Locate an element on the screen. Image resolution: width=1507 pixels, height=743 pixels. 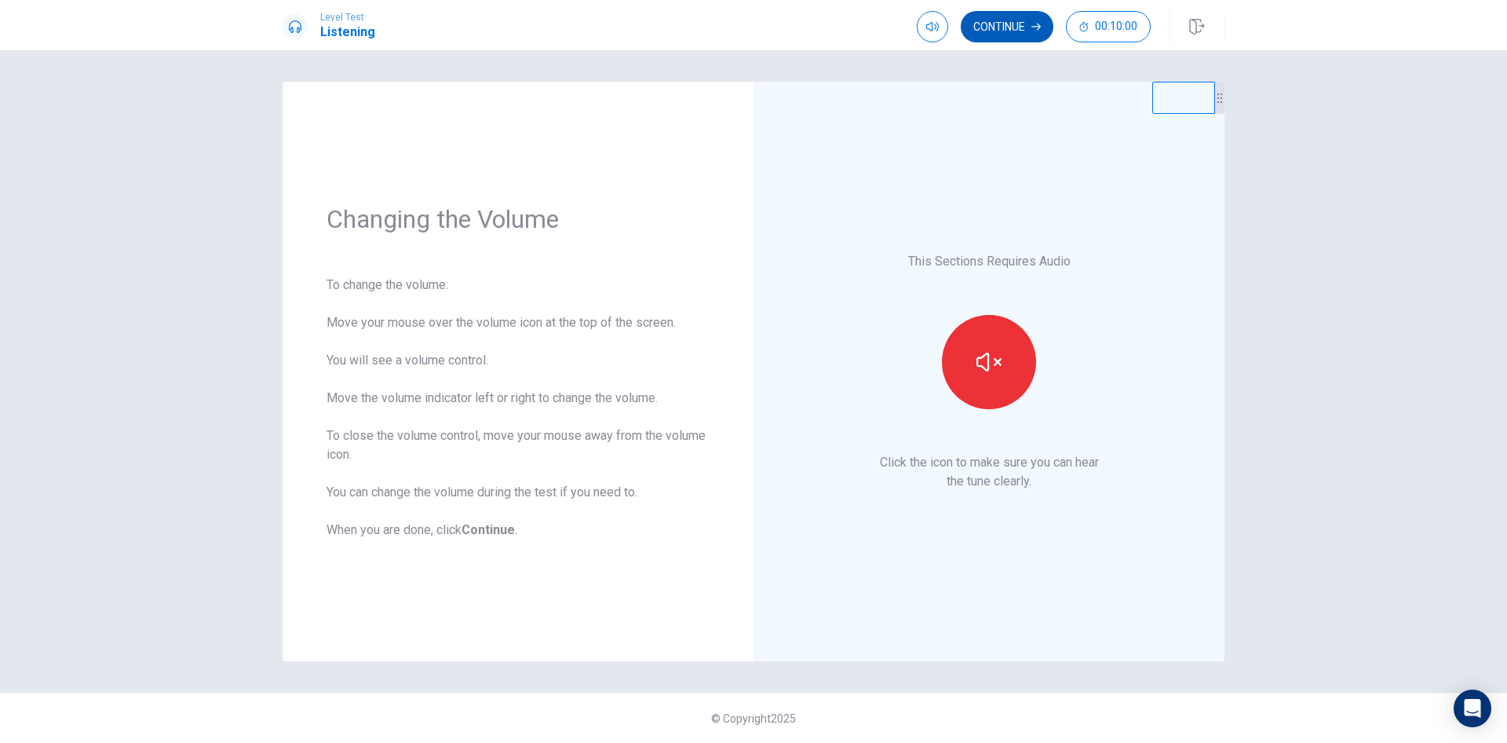
span: Level Test is located at coordinates (348, 17).